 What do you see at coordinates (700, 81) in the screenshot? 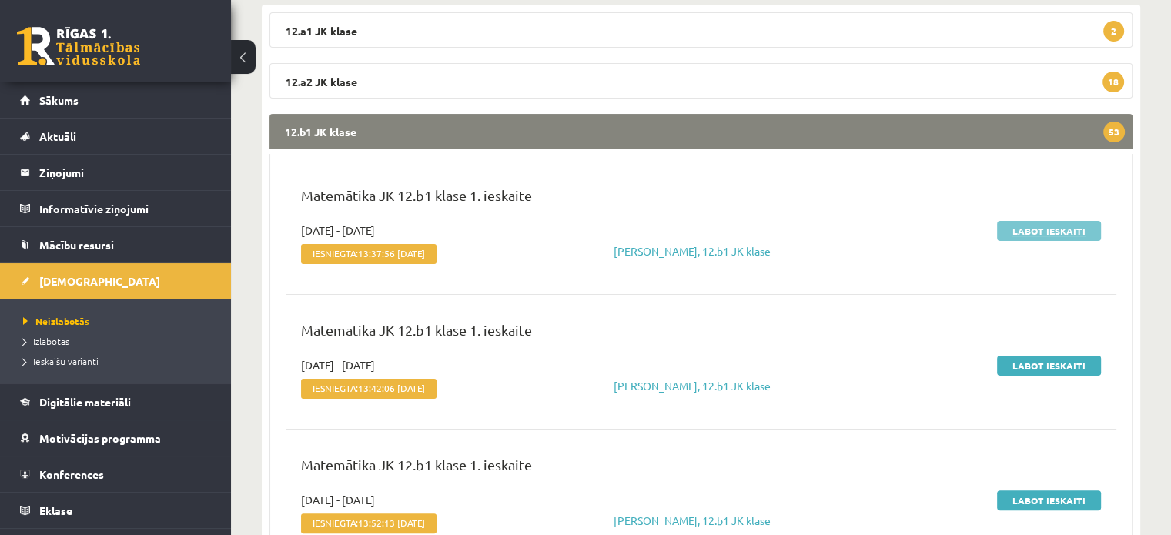
I see `legend: 12.a2 JK klase` at bounding box center [700, 81].